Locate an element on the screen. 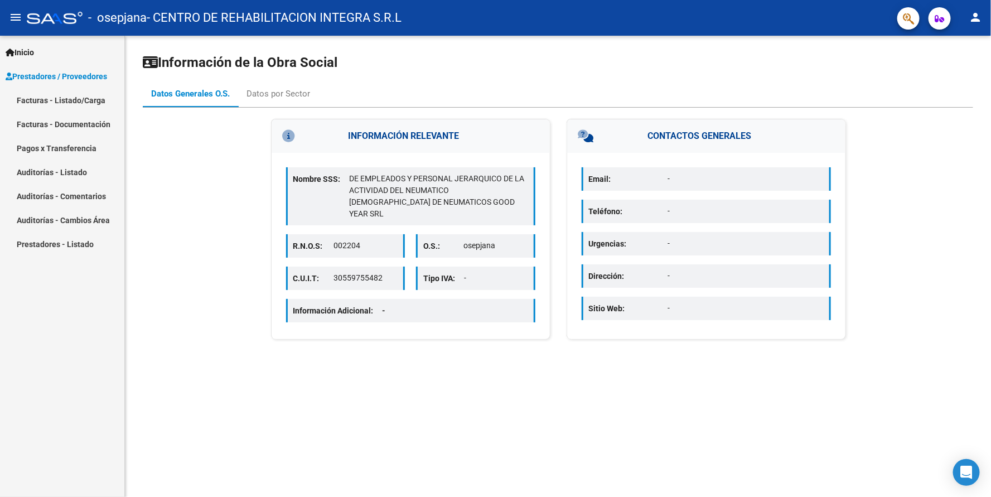 This screenshot has height=497, width=991. span: Inicio is located at coordinates (20, 52).